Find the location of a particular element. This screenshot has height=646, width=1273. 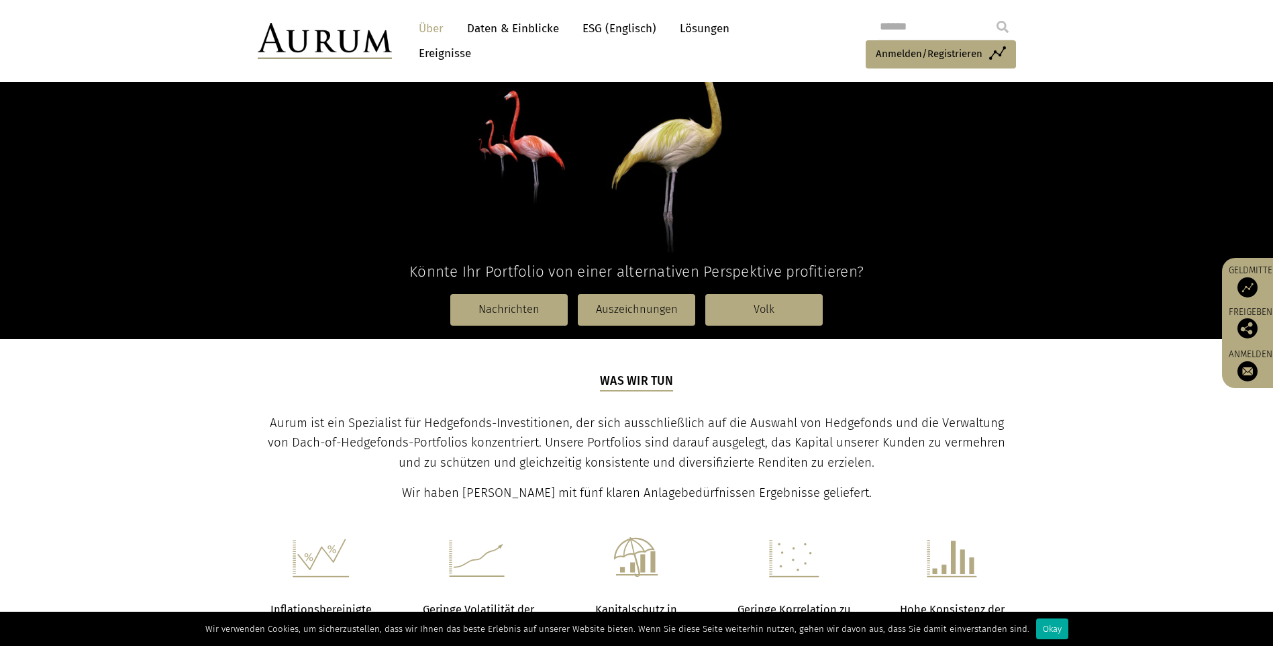

font: Anmelden is located at coordinates (1250, 354).